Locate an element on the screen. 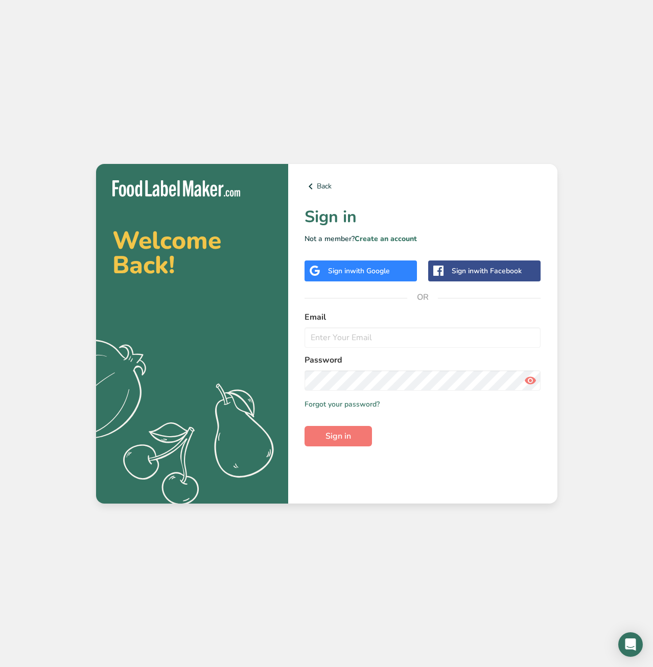  h2: Welcome Back! is located at coordinates (192, 253).